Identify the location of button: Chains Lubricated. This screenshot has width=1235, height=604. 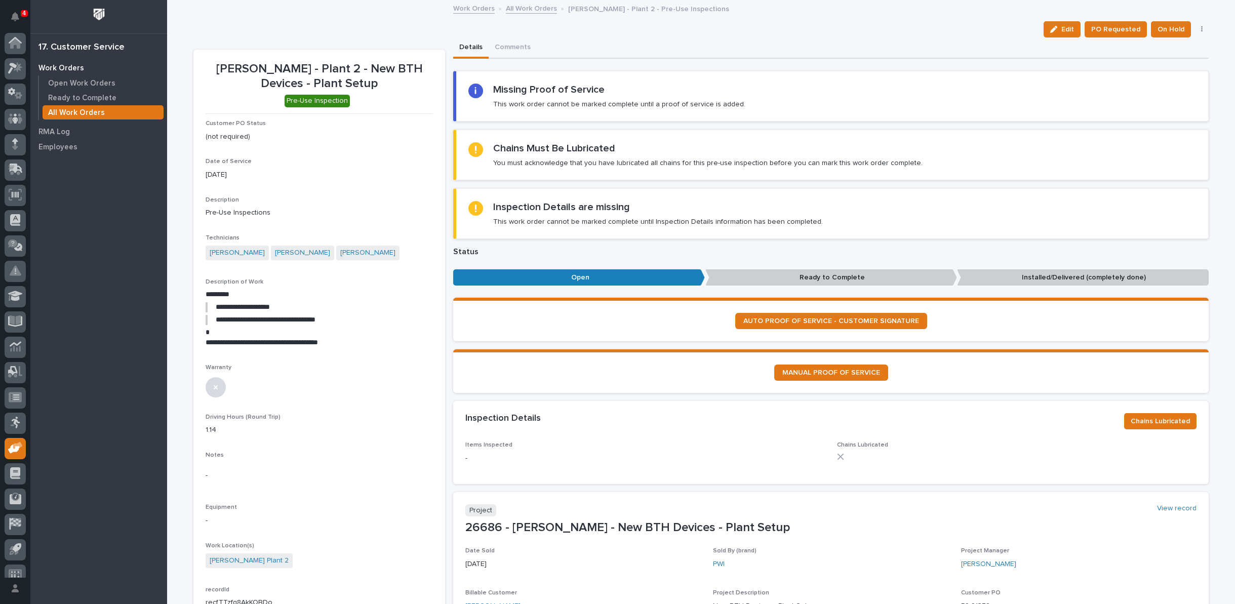
(1160, 421).